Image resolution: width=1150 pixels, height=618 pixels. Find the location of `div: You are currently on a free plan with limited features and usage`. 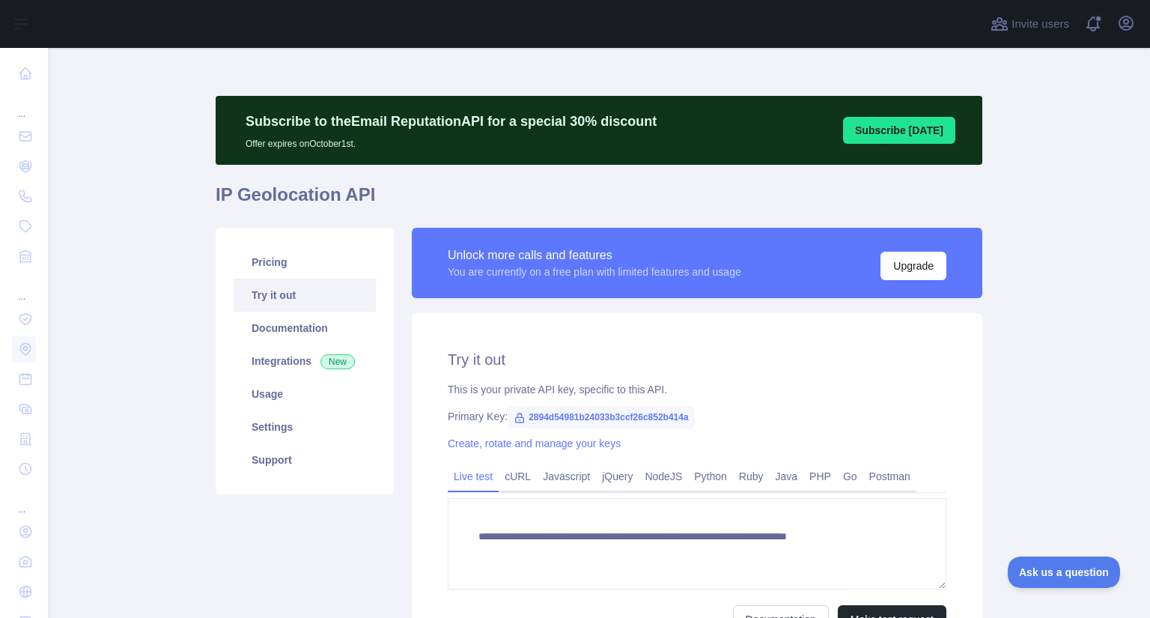

div: You are currently on a free plan with limited features and usage is located at coordinates (594, 272).